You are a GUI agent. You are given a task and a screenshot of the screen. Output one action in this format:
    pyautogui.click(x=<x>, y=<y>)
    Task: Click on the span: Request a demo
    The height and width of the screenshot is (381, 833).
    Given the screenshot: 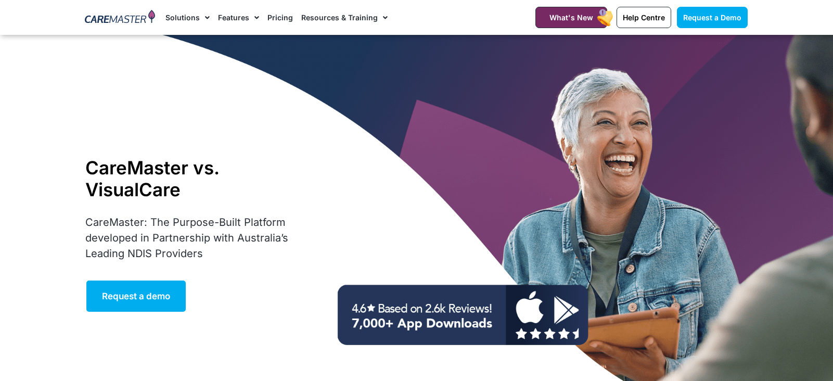 What is the action you would take?
    pyautogui.click(x=136, y=296)
    